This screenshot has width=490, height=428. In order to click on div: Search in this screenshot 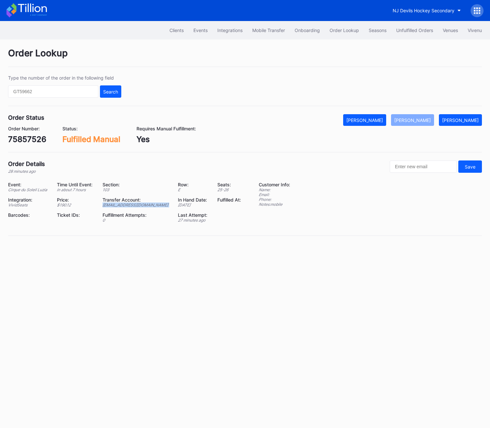, I will do `click(111, 91)`.